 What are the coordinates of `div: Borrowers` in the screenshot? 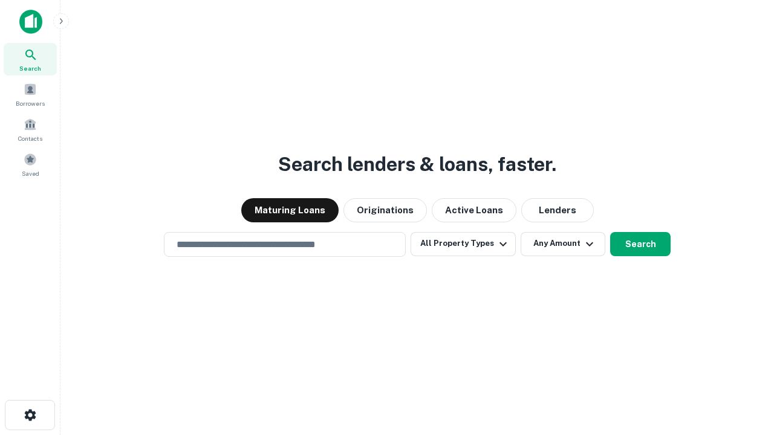 It's located at (30, 94).